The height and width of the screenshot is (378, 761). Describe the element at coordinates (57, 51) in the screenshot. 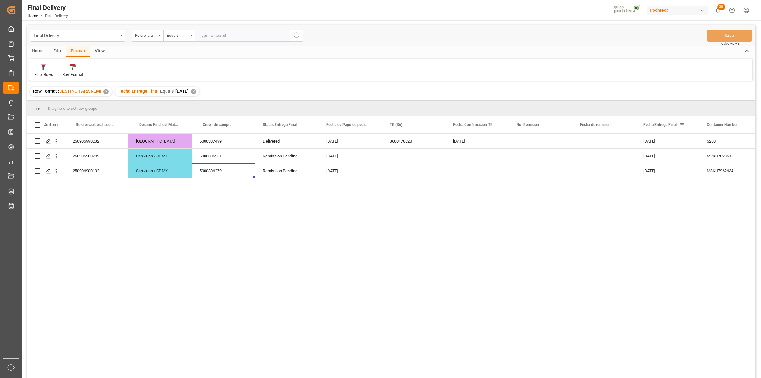

I see `div: Edit` at that location.